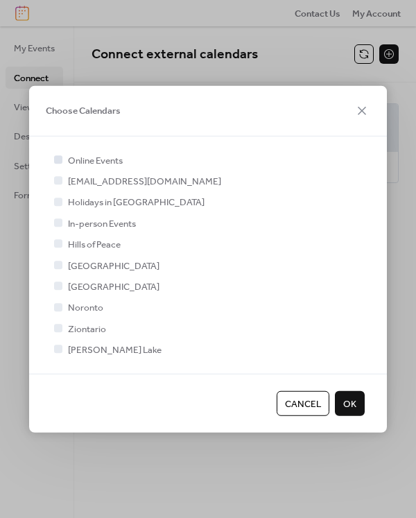  Describe the element at coordinates (85, 308) in the screenshot. I see `span: Noronto` at that location.